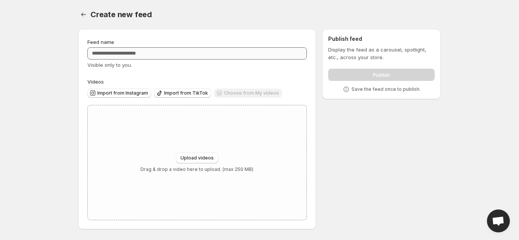 The image size is (519, 240). Describe the element at coordinates (121, 15) in the screenshot. I see `span: Create new feed` at that location.